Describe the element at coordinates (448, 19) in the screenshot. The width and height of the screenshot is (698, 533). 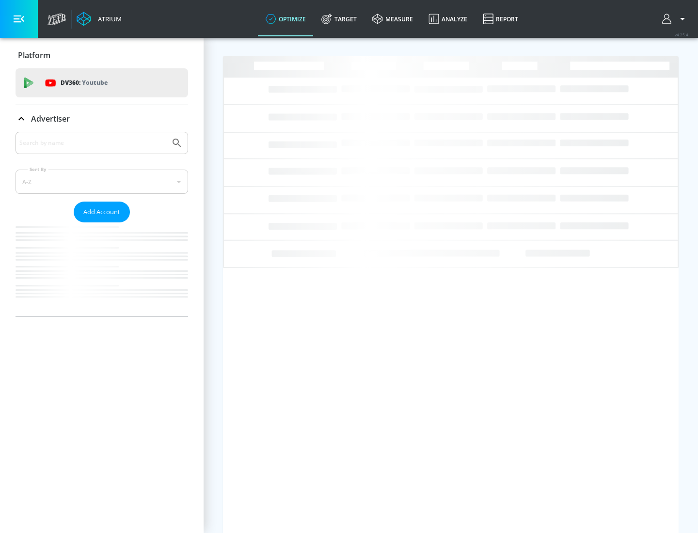
I see `a: Analyze` at that location.